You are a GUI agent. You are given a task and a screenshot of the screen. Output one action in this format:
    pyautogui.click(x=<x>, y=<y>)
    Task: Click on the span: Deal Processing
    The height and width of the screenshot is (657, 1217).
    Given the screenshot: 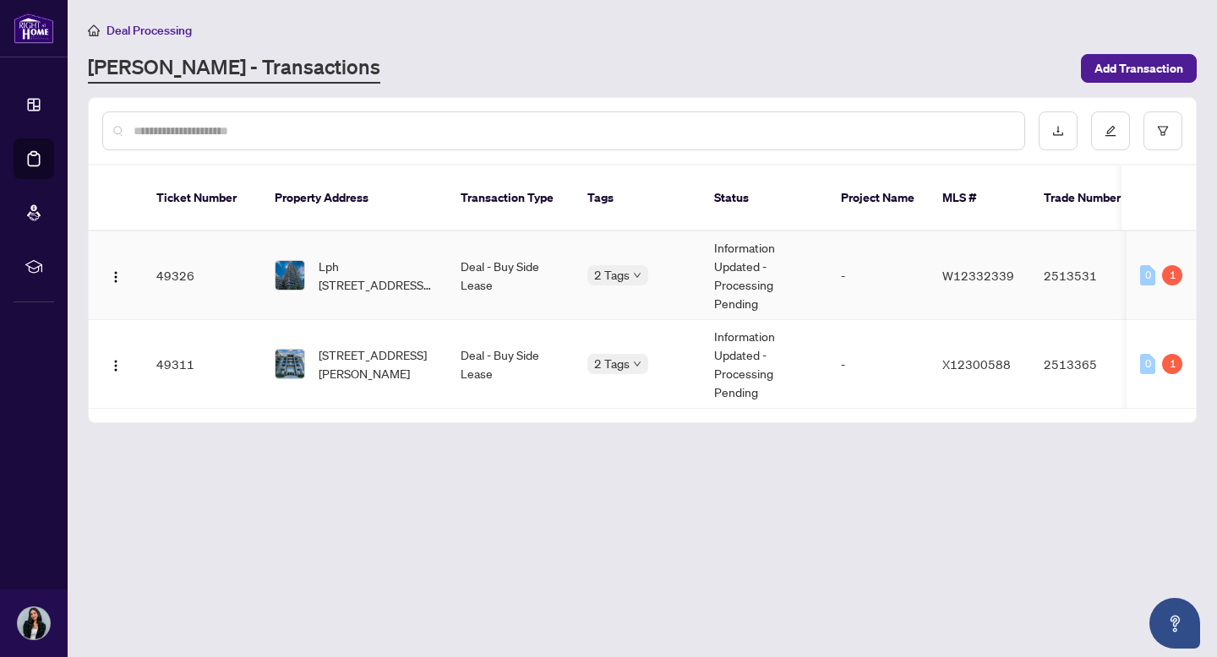 What is the action you would take?
    pyautogui.click(x=149, y=30)
    